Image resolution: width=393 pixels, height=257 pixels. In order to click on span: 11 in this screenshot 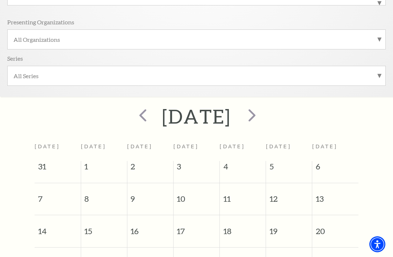, I will do `click(243, 196)`.